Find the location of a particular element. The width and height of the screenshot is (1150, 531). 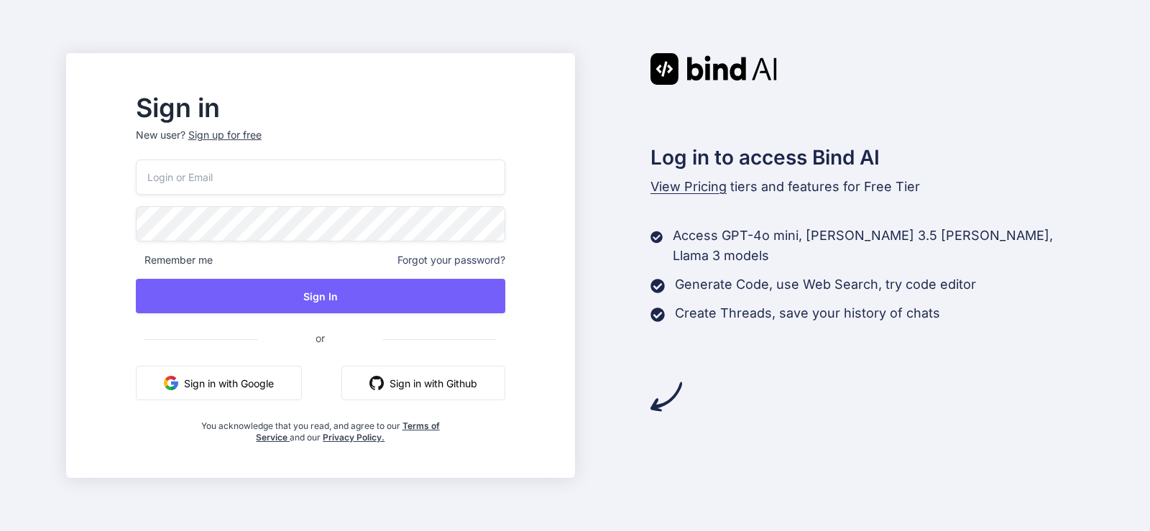

img: arrow is located at coordinates (666, 397).